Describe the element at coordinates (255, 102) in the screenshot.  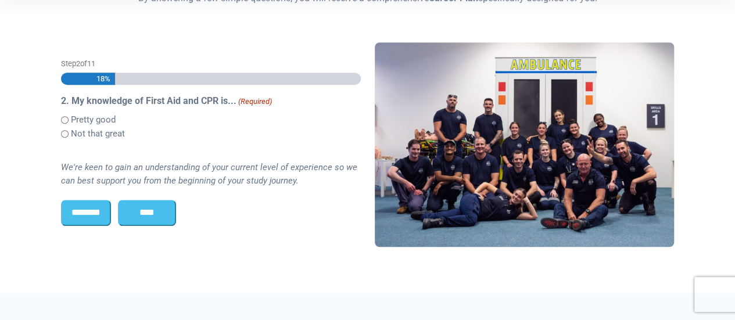
I see `span: (Required)` at that location.